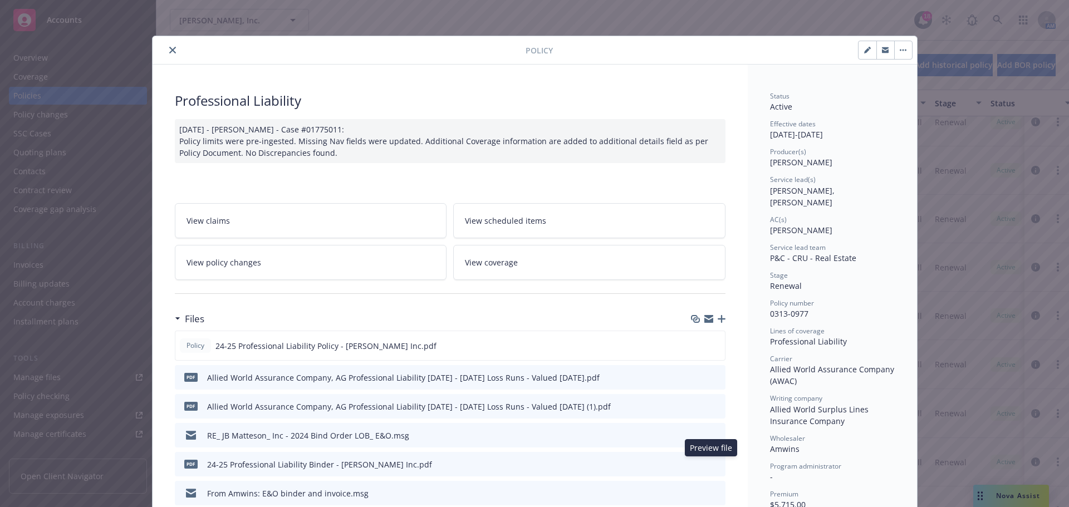 The width and height of the screenshot is (1069, 507). I want to click on span: Policy number, so click(792, 303).